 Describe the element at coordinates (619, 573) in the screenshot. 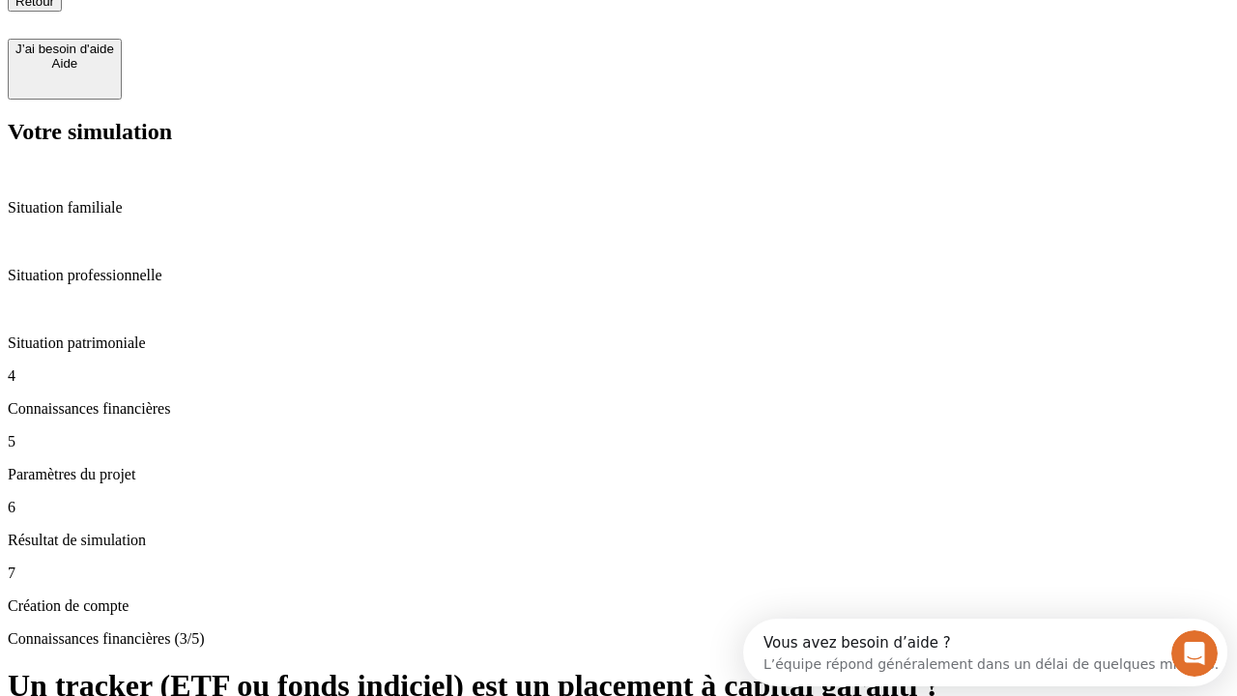

I see `p: 7` at that location.